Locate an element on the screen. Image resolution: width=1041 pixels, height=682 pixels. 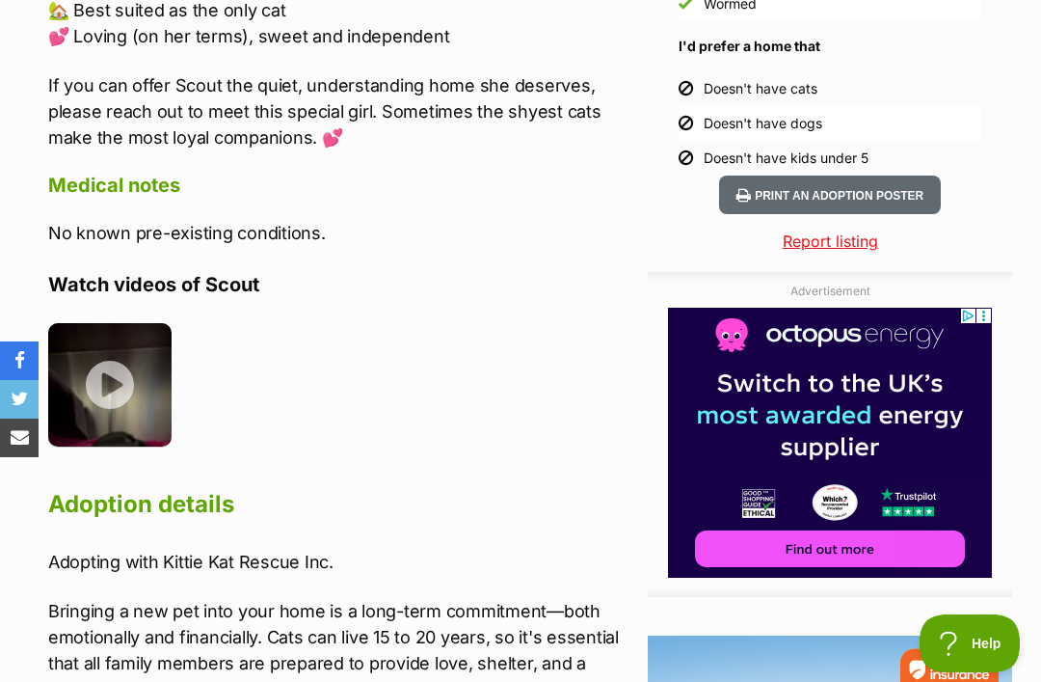
div: Doesn't have dogs is located at coordinates (763, 123).